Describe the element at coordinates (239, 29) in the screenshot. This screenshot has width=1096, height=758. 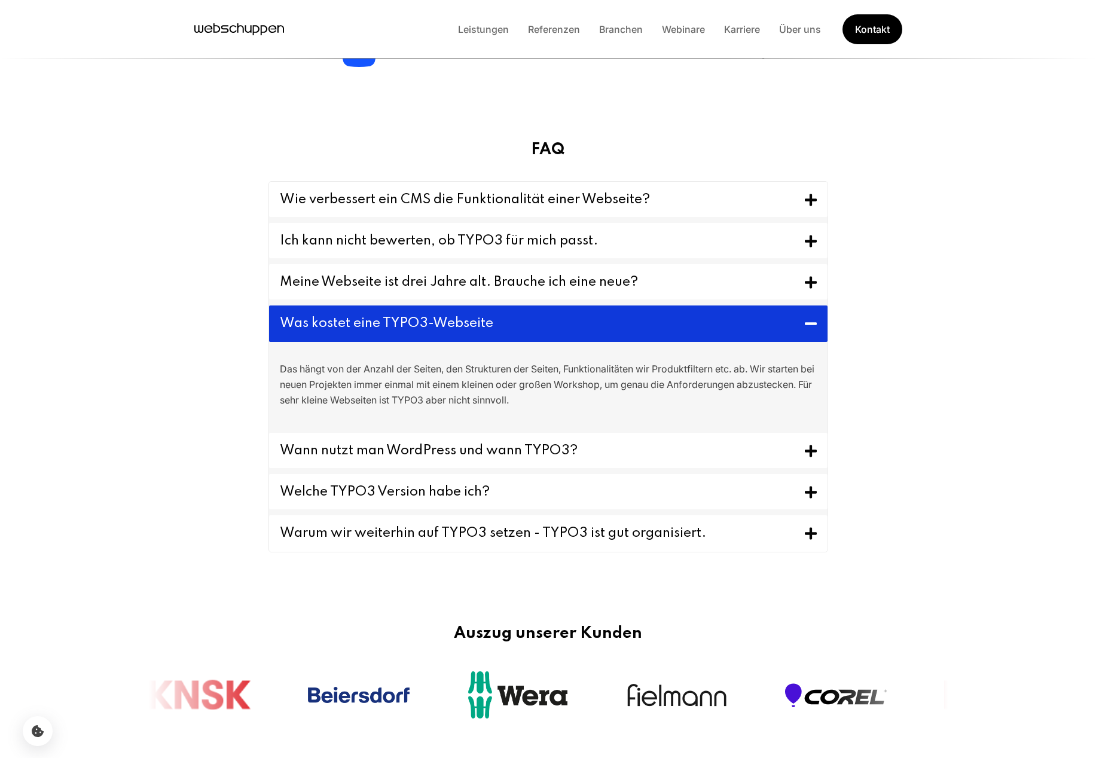
I see `a: Hauptseite besuchen` at that location.